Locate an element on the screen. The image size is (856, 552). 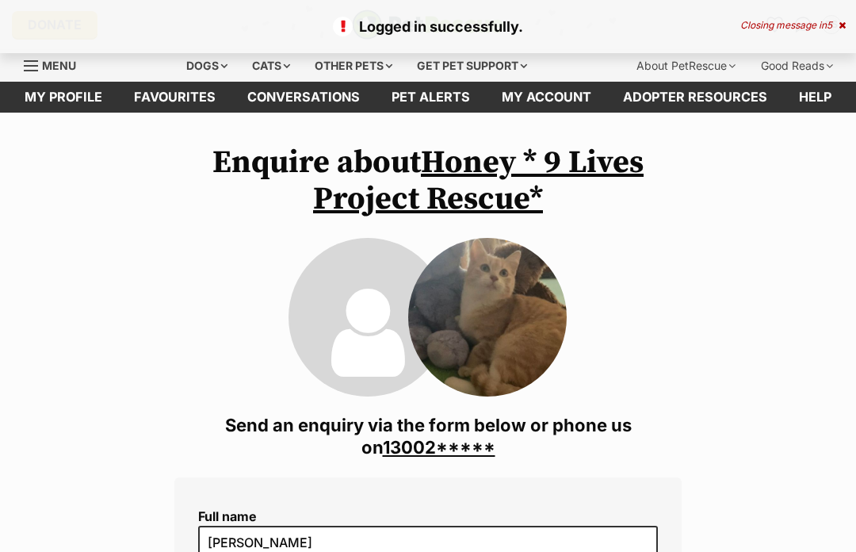
div: Get pet support is located at coordinates (472, 66).